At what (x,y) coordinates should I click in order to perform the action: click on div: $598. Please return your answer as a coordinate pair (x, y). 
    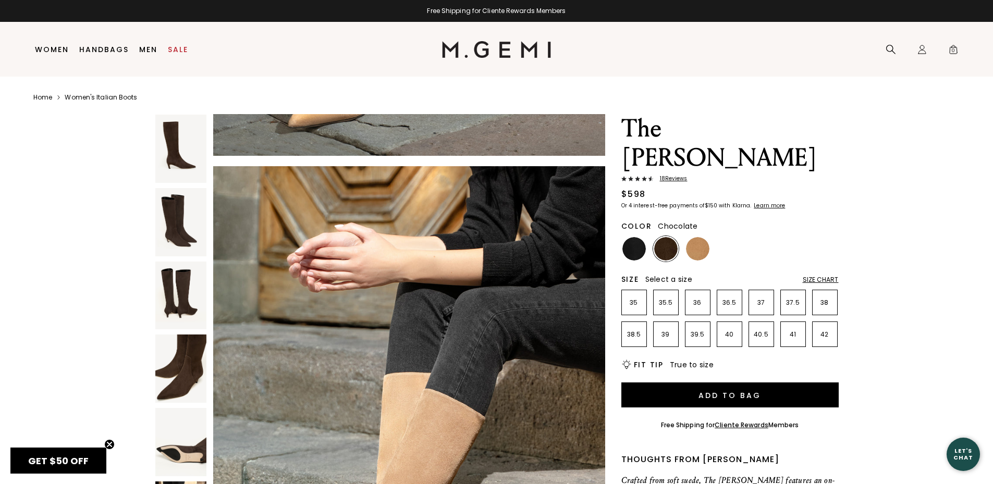
    Looking at the image, I should click on (633, 194).